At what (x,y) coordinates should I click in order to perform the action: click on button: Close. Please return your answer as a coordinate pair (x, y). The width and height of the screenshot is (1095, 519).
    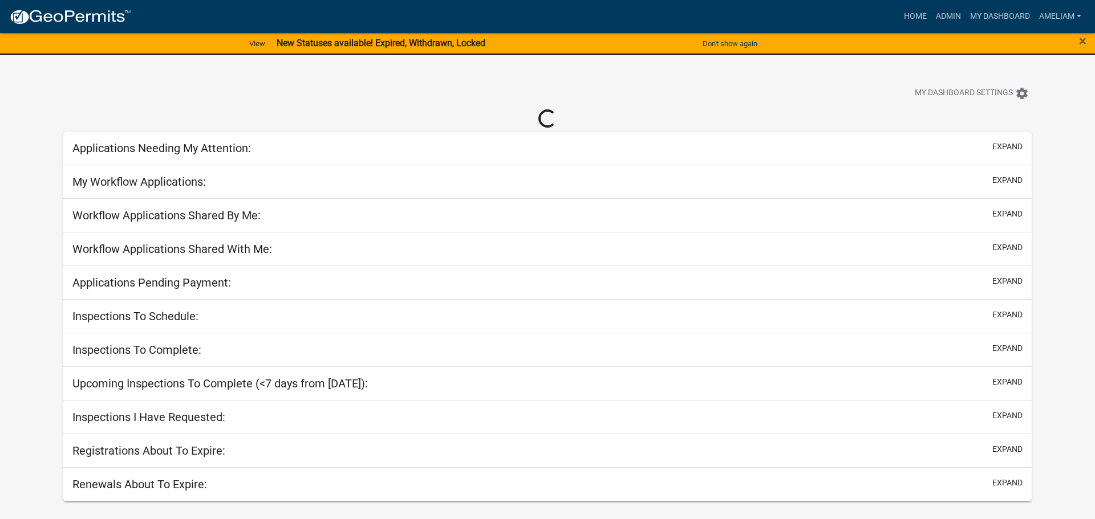
    Looking at the image, I should click on (1082, 41).